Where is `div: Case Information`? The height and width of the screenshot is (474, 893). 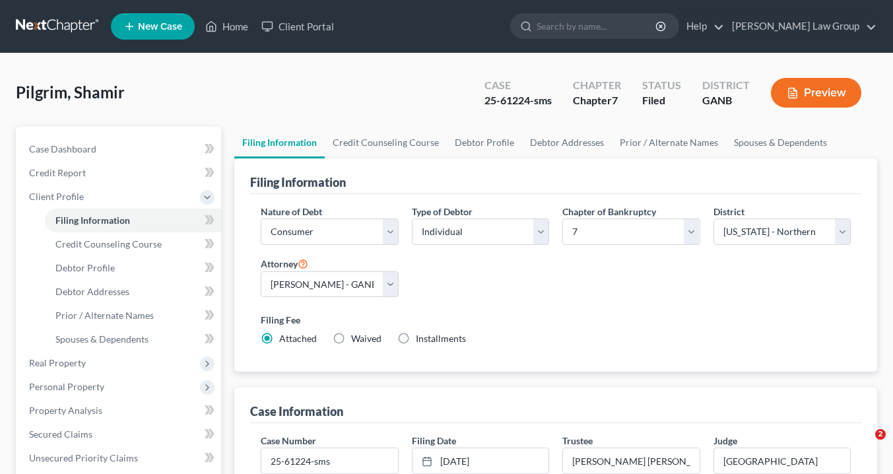
div: Case Information is located at coordinates (296, 411).